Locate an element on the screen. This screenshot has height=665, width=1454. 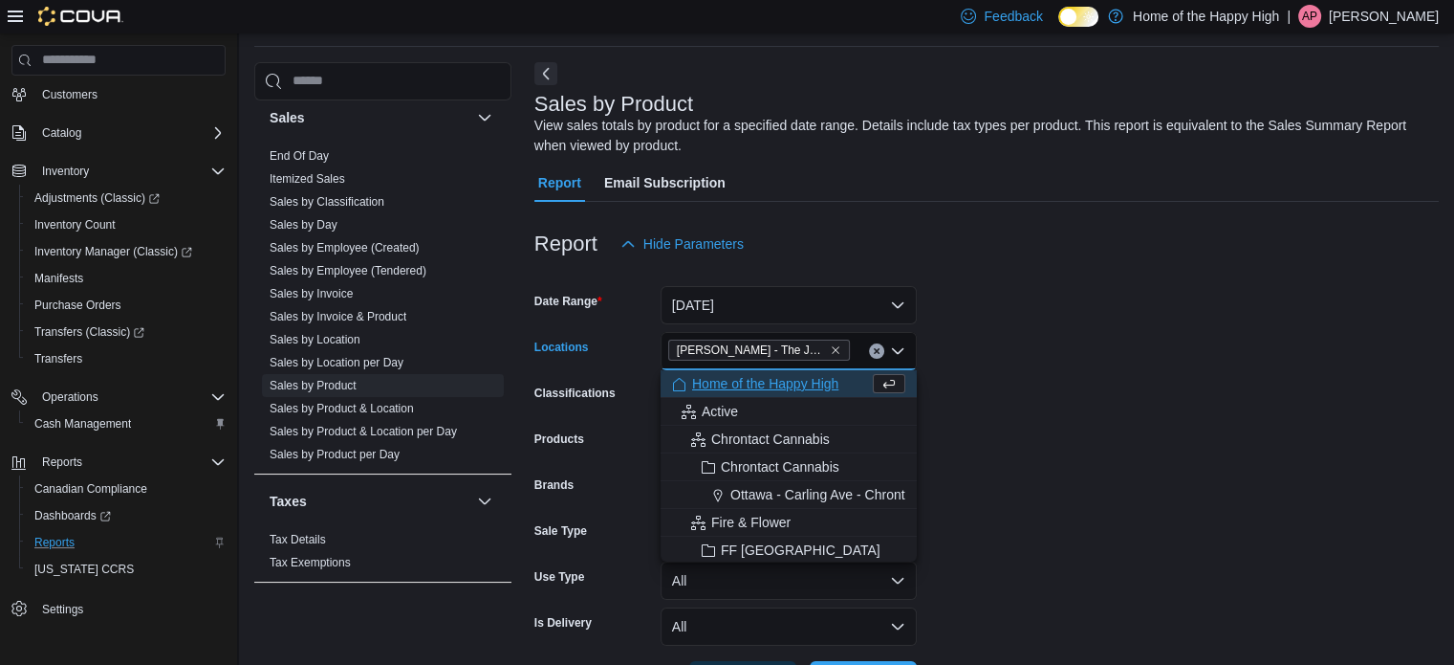
a: Sales by Day is located at coordinates (303, 225).